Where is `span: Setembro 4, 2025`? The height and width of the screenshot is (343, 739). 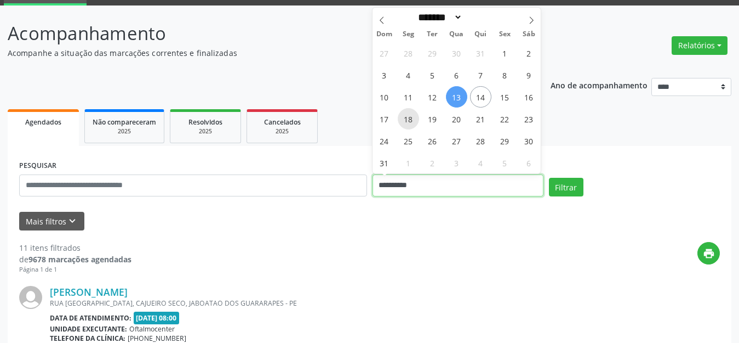
span: Setembro 4, 2025 is located at coordinates (481, 162).